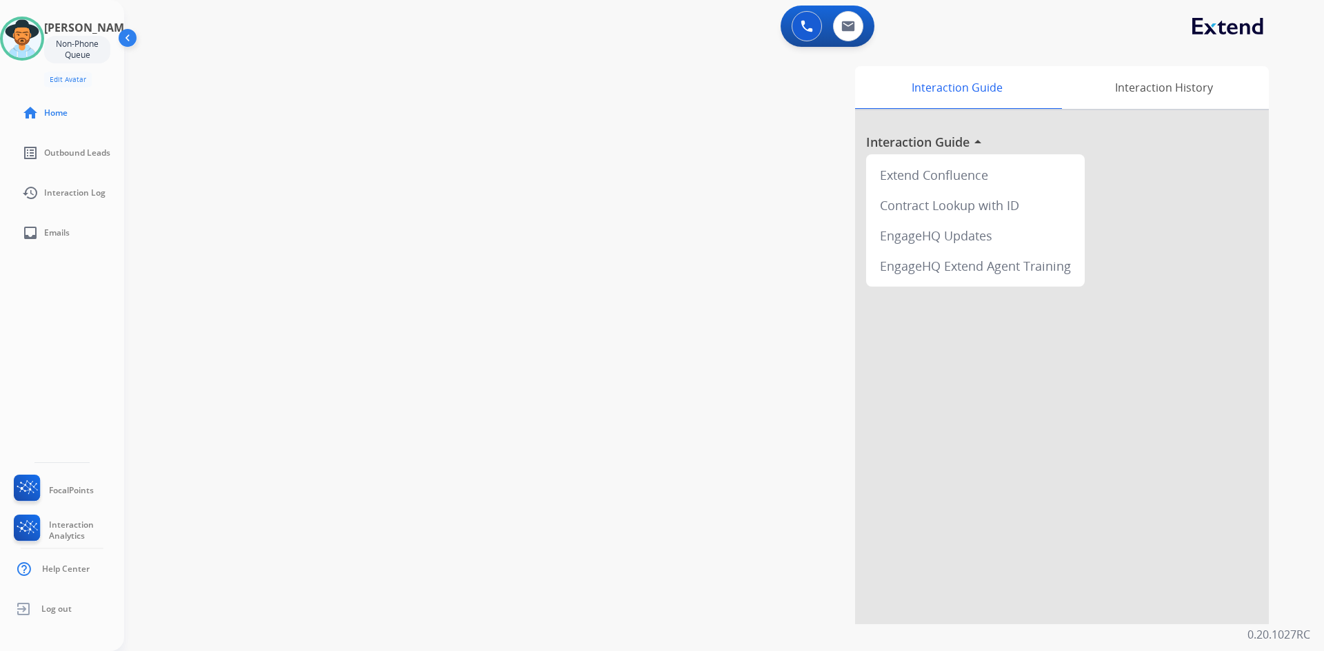 The height and width of the screenshot is (651, 1324). Describe the element at coordinates (30, 193) in the screenshot. I see `mat-icon: history` at that location.